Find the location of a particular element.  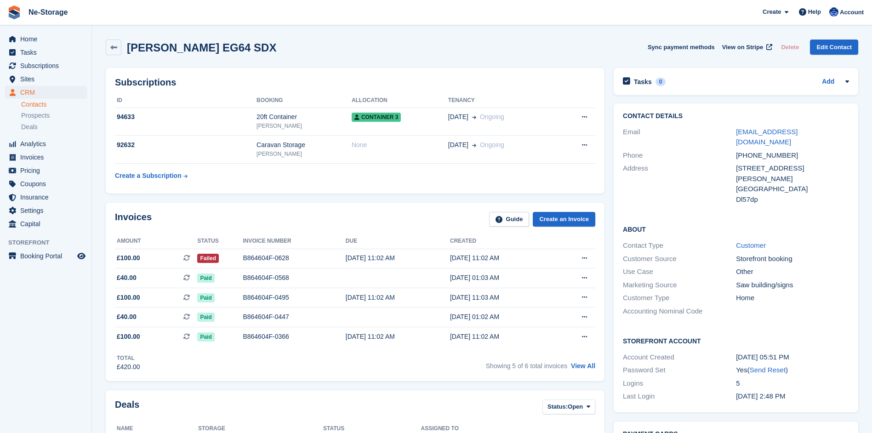

div: Total is located at coordinates (128, 358).